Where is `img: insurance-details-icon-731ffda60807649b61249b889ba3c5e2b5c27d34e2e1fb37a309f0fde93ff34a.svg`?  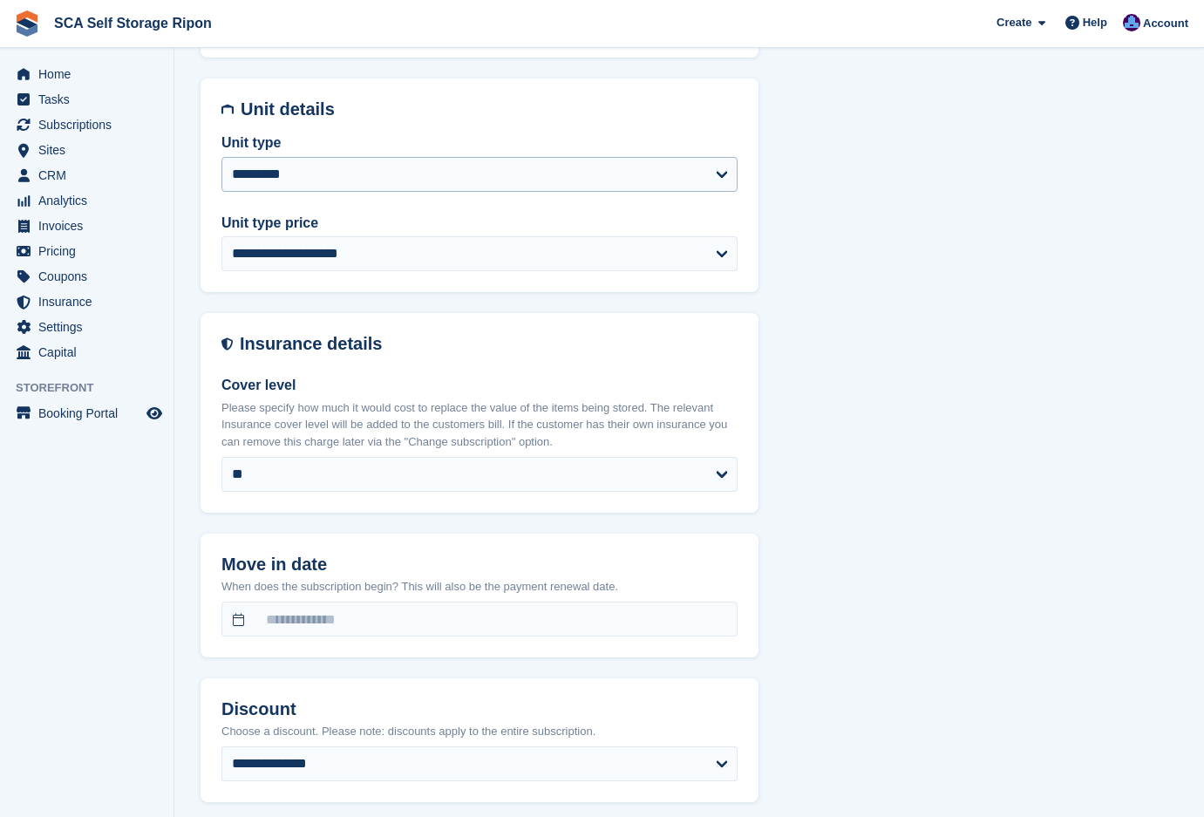 img: insurance-details-icon-731ffda60807649b61249b889ba3c5e2b5c27d34e2e1fb37a309f0fde93ff34a.svg is located at coordinates (227, 344).